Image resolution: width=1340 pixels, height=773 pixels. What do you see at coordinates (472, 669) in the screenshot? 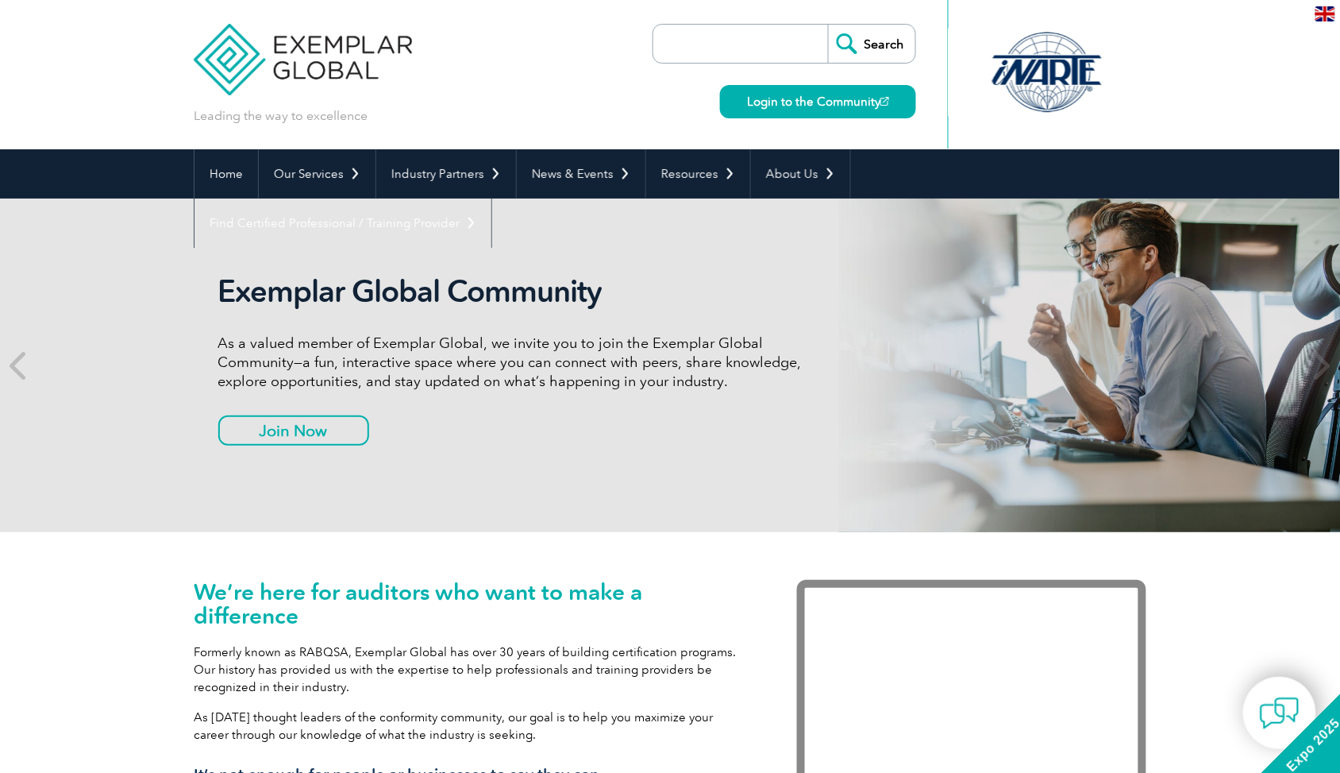
I see `p: Formerly known as RABQSA, Exemplar Global has over 30 years of building certification programs. O...` at bounding box center [472, 669].